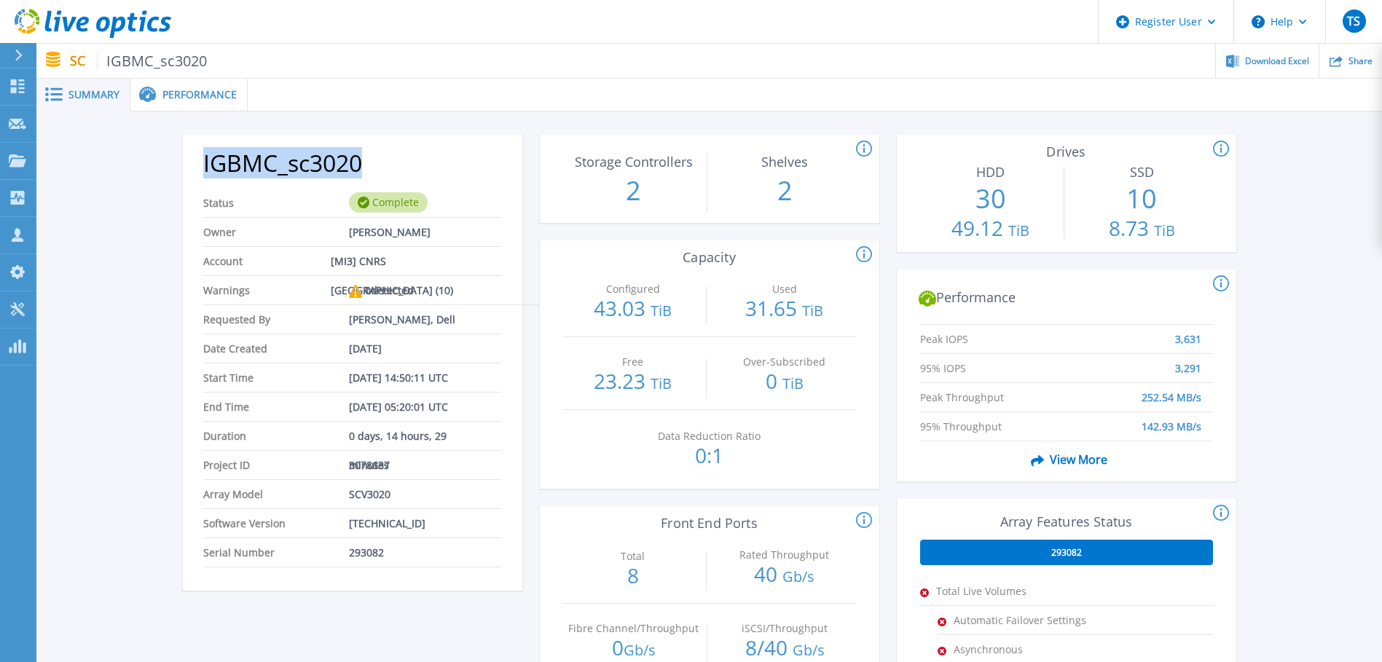 The image size is (1382, 662). What do you see at coordinates (388, 202) in the screenshot?
I see `div: Complete` at bounding box center [388, 202].